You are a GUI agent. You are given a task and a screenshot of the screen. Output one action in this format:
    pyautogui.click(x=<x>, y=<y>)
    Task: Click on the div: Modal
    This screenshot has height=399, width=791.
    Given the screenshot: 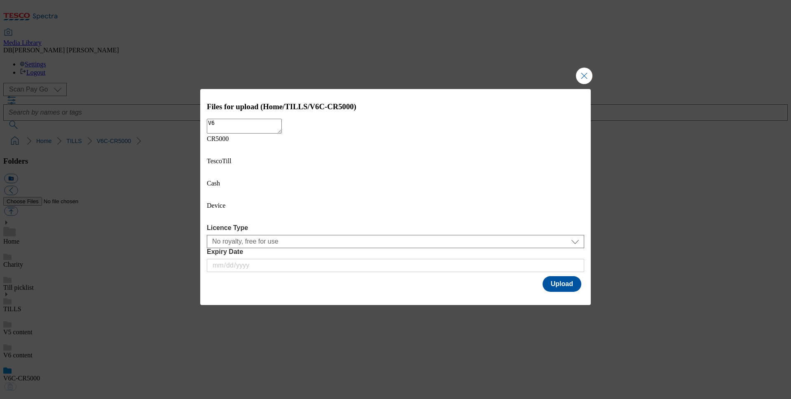 What is the action you would take?
    pyautogui.click(x=395, y=197)
    